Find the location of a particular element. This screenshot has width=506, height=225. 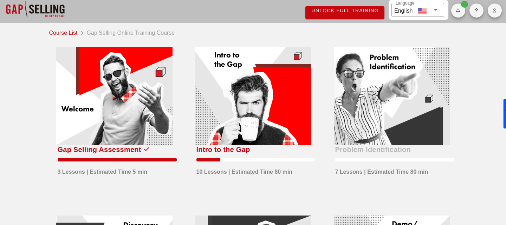

div: Intro to the Gap is located at coordinates (223, 150).